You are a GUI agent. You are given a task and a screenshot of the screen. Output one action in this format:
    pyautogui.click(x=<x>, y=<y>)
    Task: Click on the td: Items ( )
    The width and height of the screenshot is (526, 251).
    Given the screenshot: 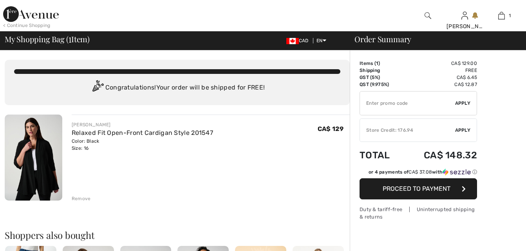 What is the action you would take?
    pyautogui.click(x=381, y=63)
    